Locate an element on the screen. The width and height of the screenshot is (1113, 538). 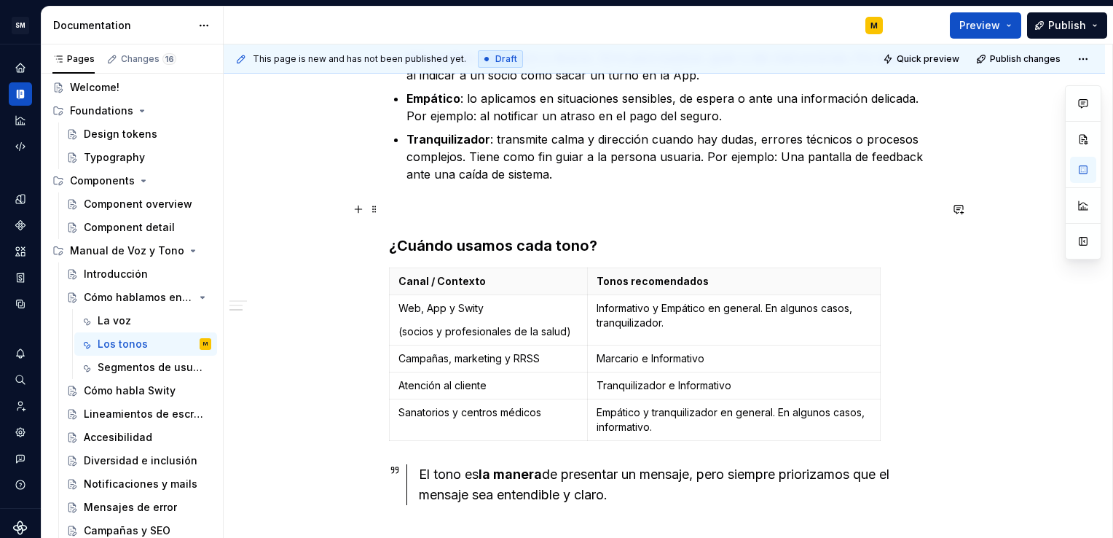
div: Component overview is located at coordinates (138, 204).